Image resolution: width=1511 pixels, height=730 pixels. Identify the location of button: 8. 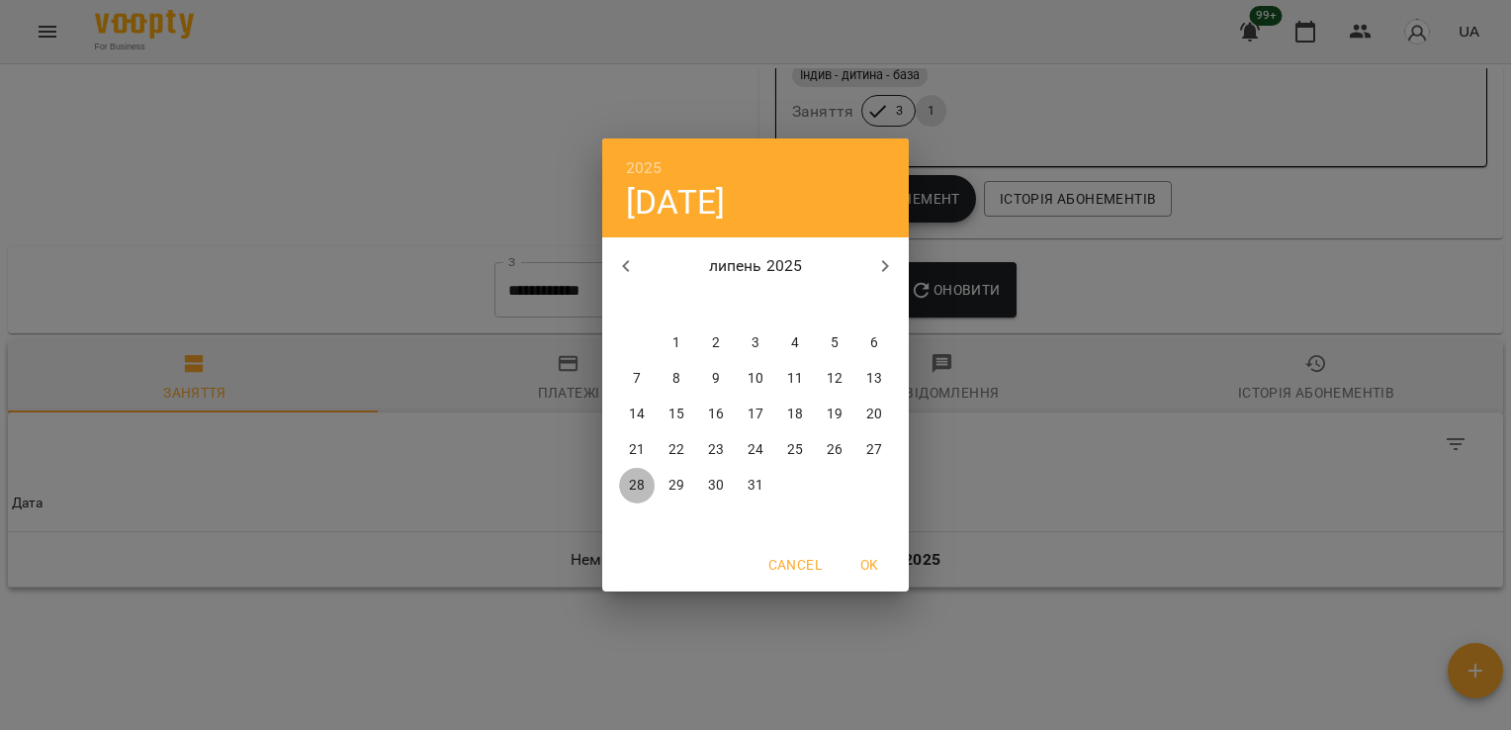
(676, 379).